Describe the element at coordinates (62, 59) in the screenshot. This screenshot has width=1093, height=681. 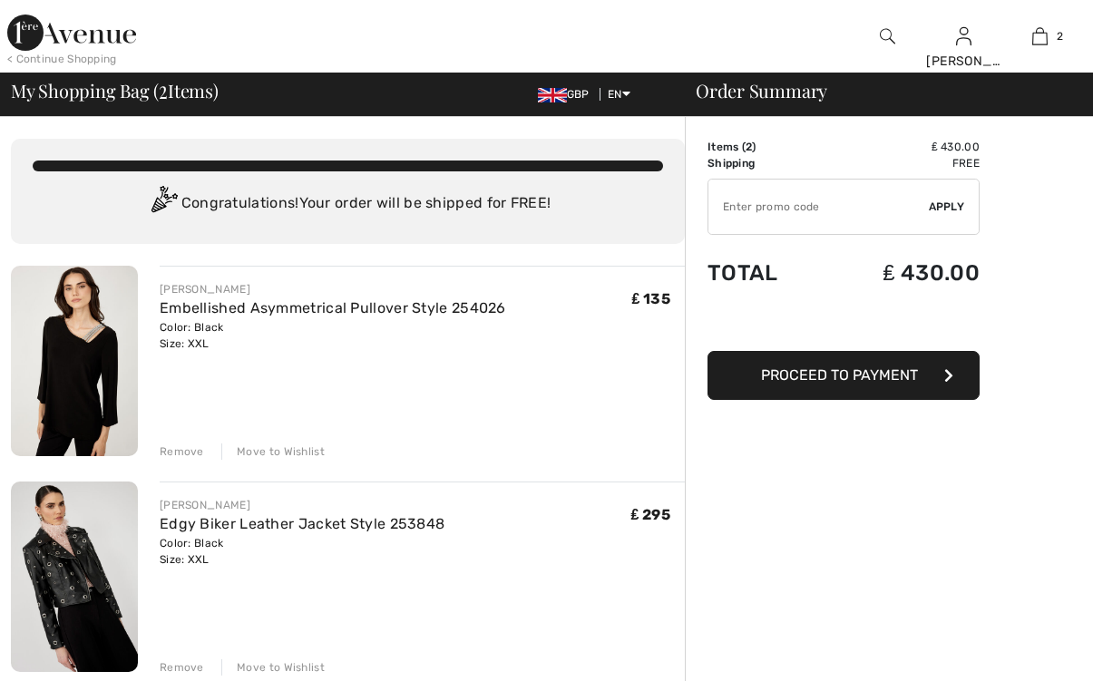
I see `div: < Continue Shopping` at that location.